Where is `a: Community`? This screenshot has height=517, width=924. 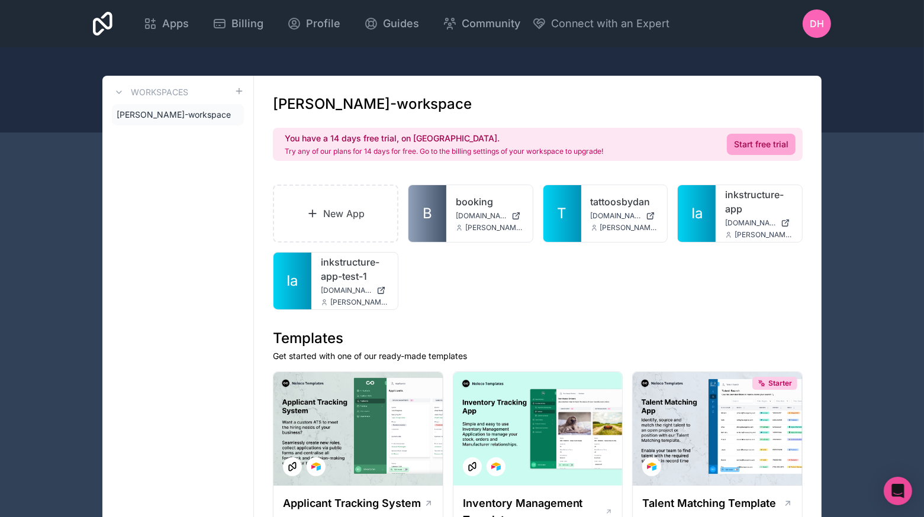
a: Community is located at coordinates (481, 24).